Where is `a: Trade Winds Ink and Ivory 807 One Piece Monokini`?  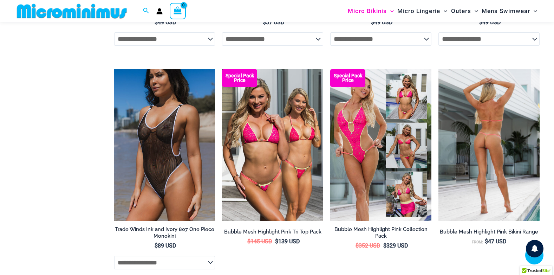
a: Trade Winds Ink and Ivory 807 One Piece Monokini is located at coordinates (165, 234).